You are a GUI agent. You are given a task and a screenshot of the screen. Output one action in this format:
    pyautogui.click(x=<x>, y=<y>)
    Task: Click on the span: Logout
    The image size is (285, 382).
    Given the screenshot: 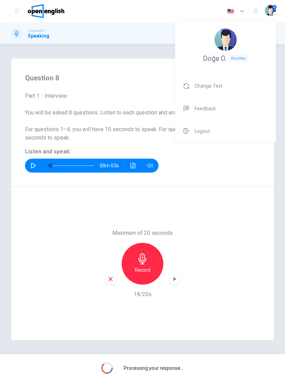 What is the action you would take?
    pyautogui.click(x=202, y=131)
    